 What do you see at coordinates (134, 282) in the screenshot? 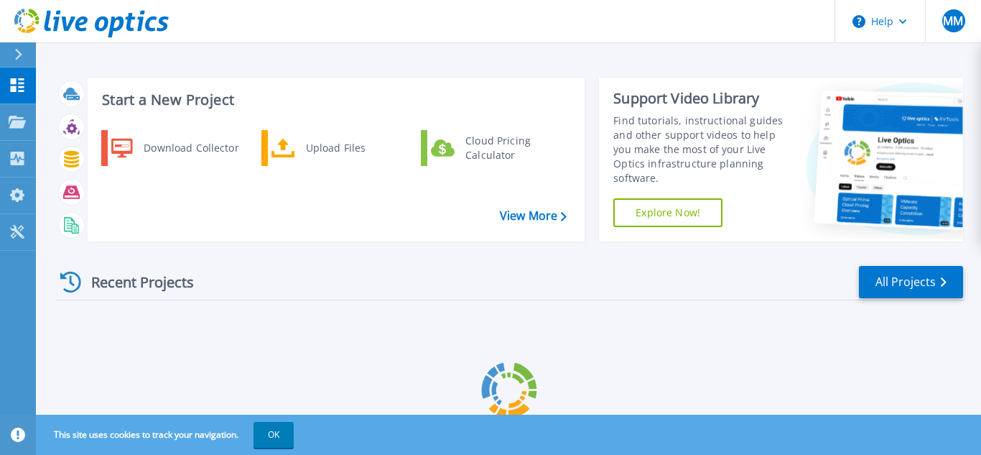
I see `div: Recent Projects` at bounding box center [134, 282].